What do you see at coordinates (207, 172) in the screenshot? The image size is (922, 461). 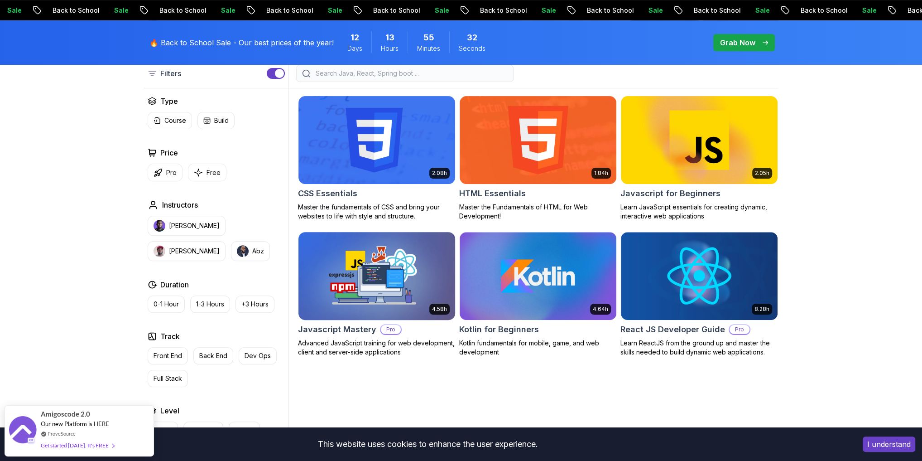 I see `button: Free` at bounding box center [207, 172].